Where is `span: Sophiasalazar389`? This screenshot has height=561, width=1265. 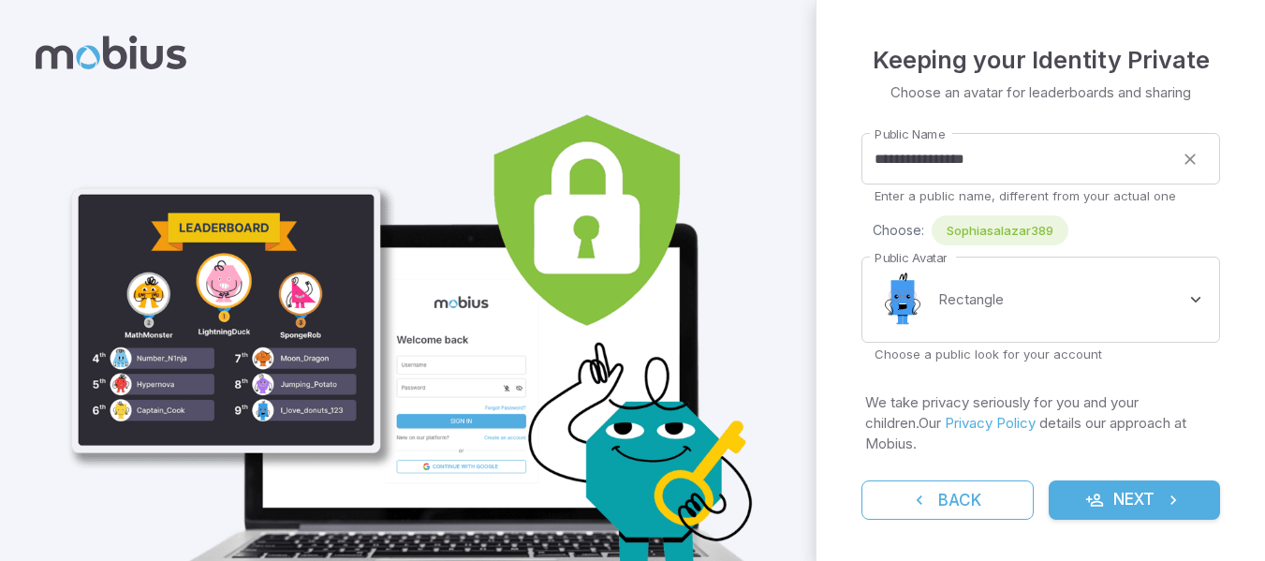
span: Sophiasalazar389 is located at coordinates (1000, 230).